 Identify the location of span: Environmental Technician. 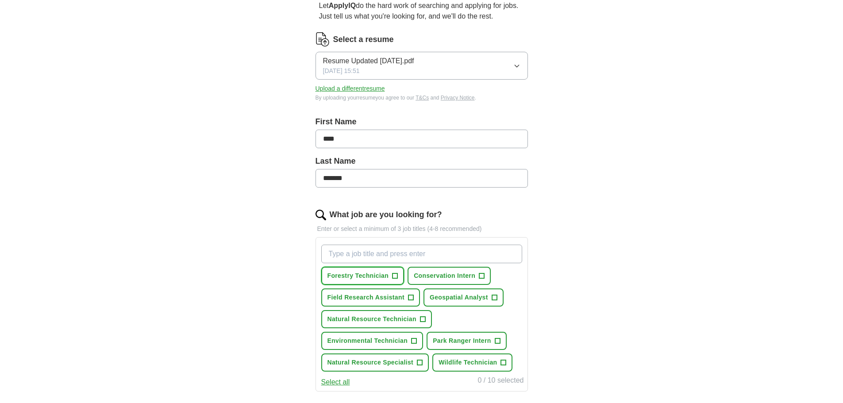
(368, 341).